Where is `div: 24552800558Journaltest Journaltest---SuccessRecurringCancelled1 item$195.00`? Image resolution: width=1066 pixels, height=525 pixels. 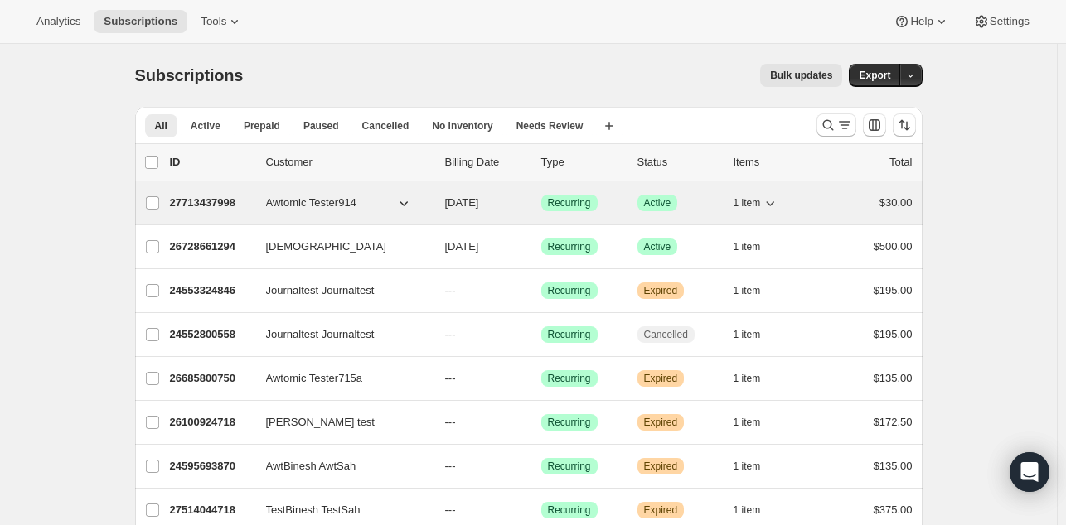 div: 24552800558Journaltest Journaltest---SuccessRecurringCancelled1 item$195.00 is located at coordinates (541, 335).